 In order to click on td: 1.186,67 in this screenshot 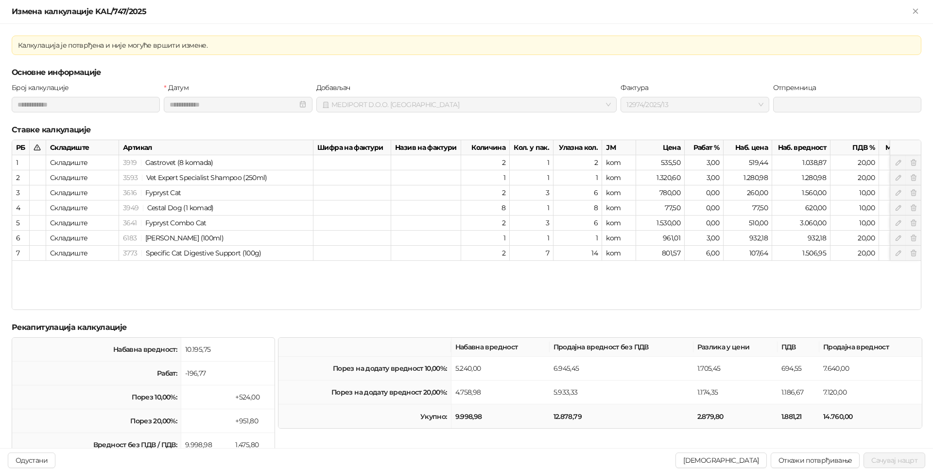, I will do `click(799, 392)`.